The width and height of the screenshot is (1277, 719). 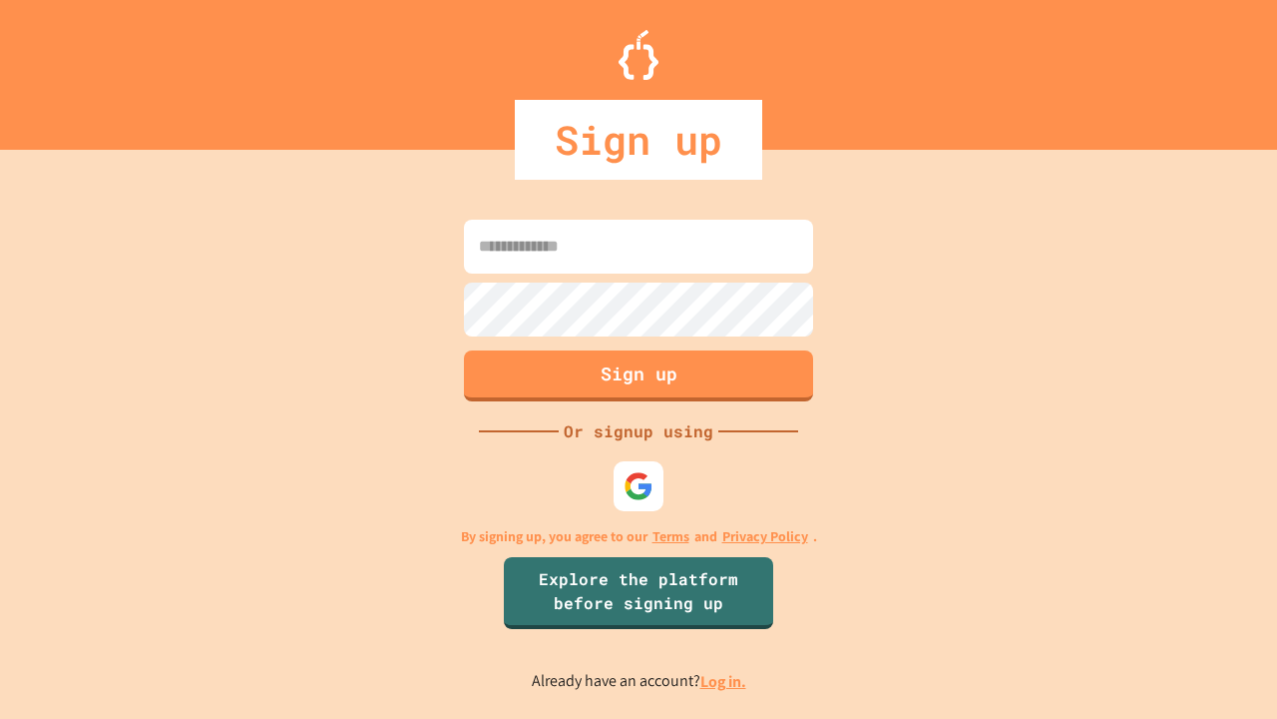 I want to click on button: Sign up, so click(x=639, y=375).